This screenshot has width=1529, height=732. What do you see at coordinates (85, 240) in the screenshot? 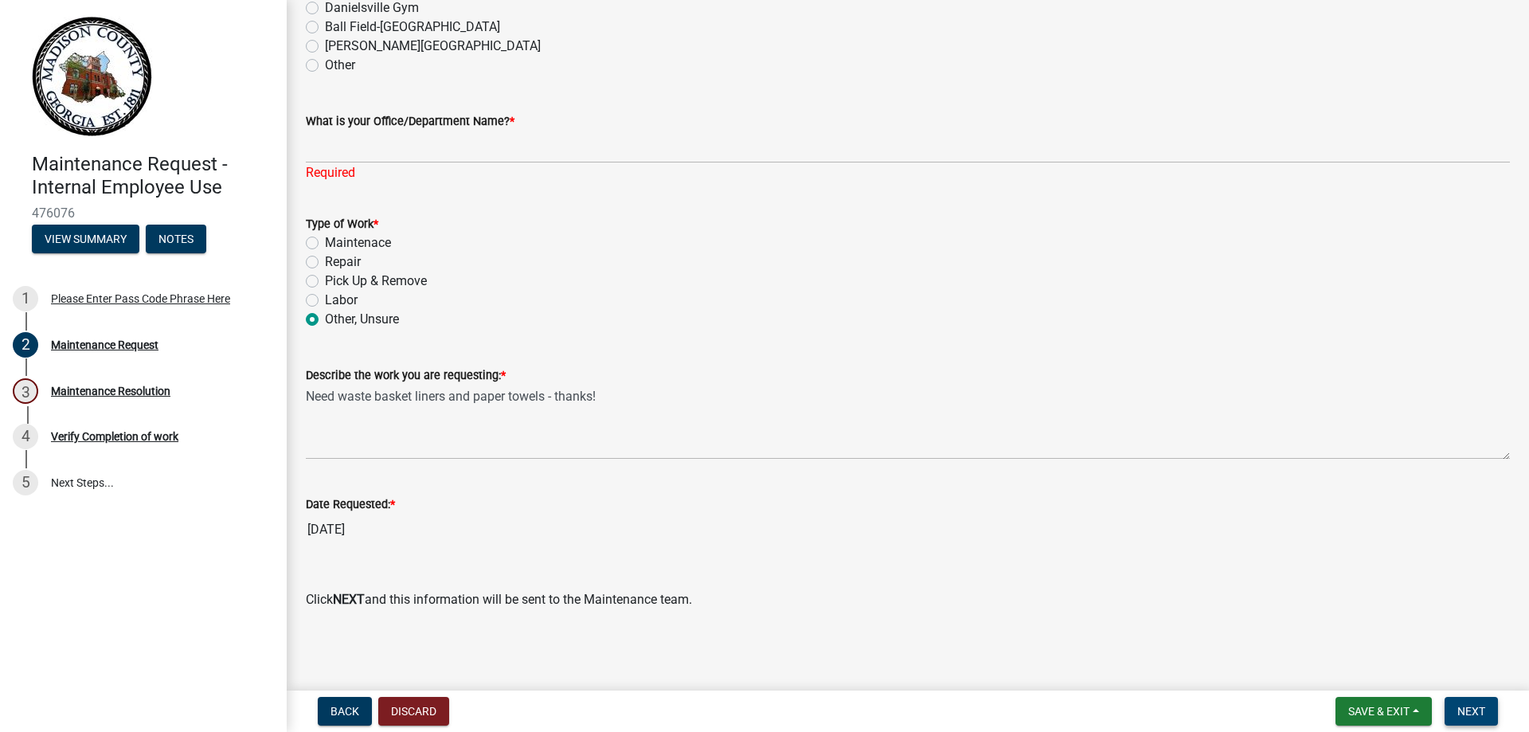
I see `wm-modal-confirm: Summary` at bounding box center [85, 240].